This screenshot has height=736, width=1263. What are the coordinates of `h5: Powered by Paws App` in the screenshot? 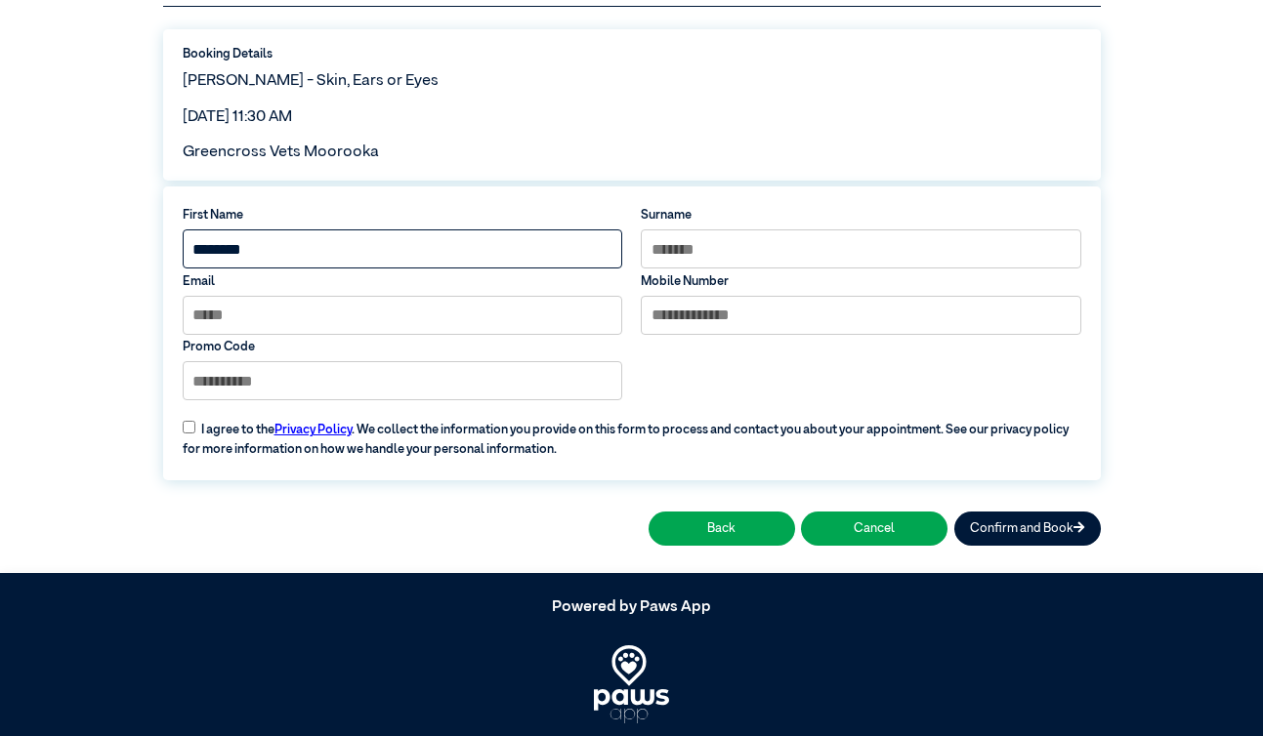 It's located at (632, 607).